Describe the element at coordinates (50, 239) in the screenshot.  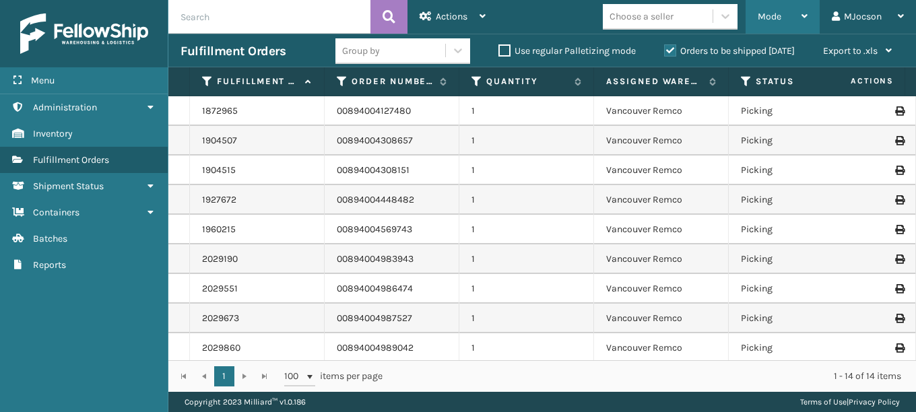
I see `span: Batches` at that location.